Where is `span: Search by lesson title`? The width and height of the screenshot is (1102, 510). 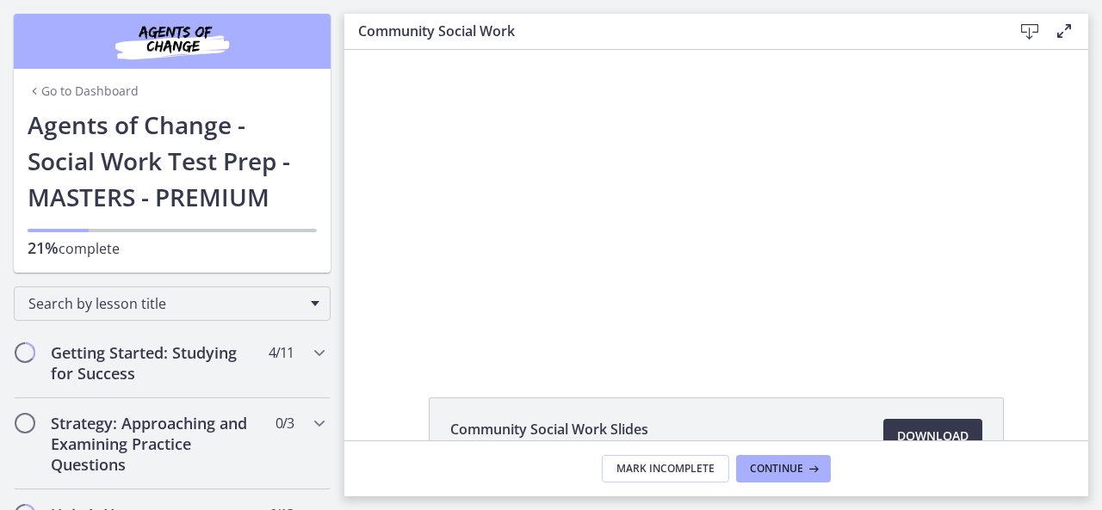 span: Search by lesson title is located at coordinates (165, 304).